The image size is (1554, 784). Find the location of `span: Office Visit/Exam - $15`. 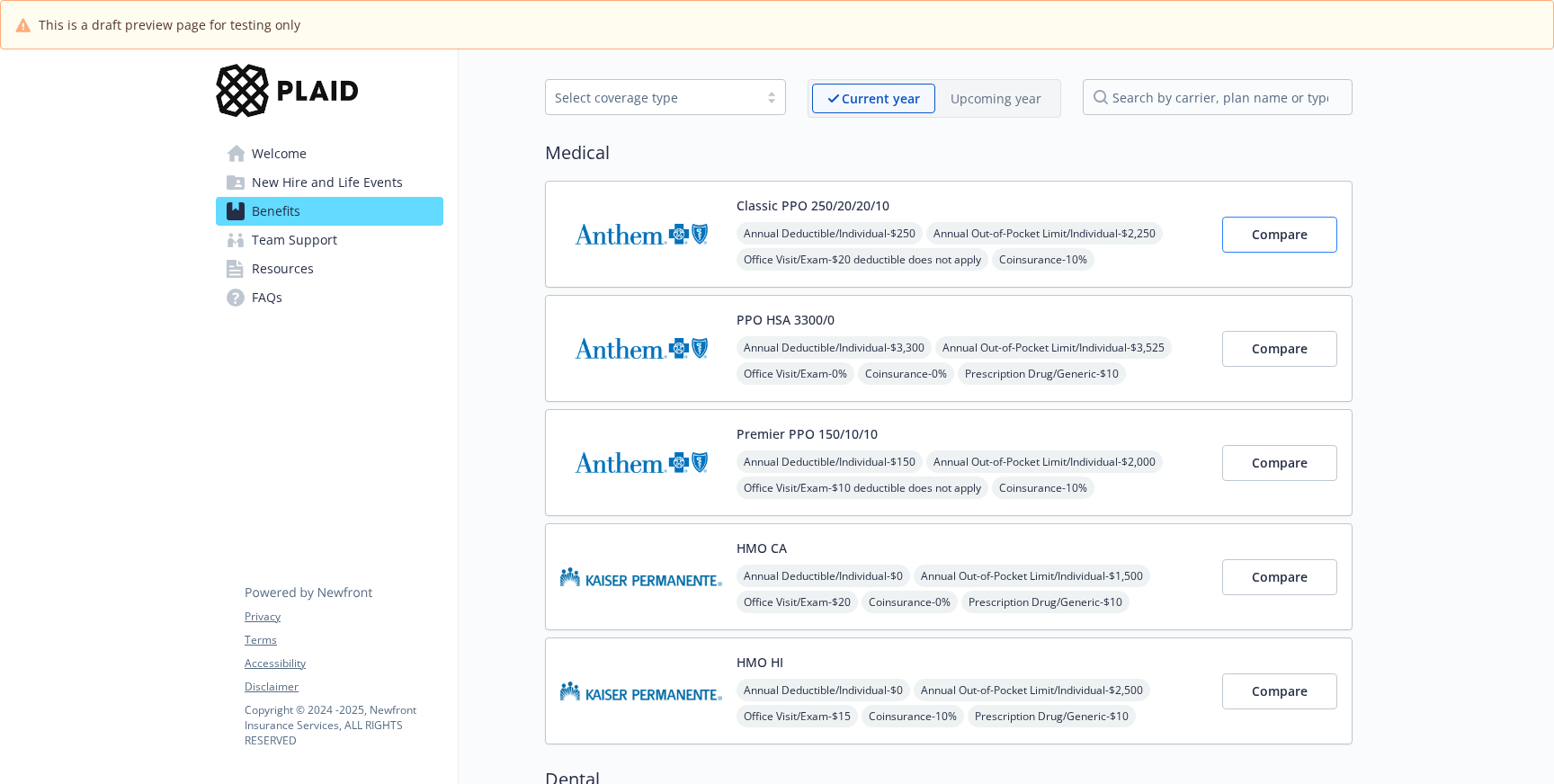

span: Office Visit/Exam - $15 is located at coordinates (796, 715).